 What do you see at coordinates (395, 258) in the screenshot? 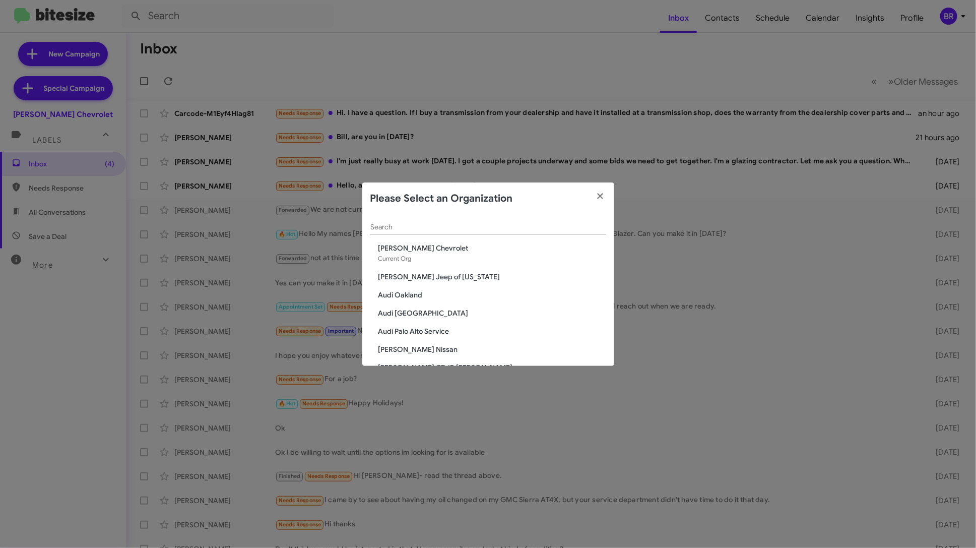
I see `span: Current Org` at bounding box center [395, 258].